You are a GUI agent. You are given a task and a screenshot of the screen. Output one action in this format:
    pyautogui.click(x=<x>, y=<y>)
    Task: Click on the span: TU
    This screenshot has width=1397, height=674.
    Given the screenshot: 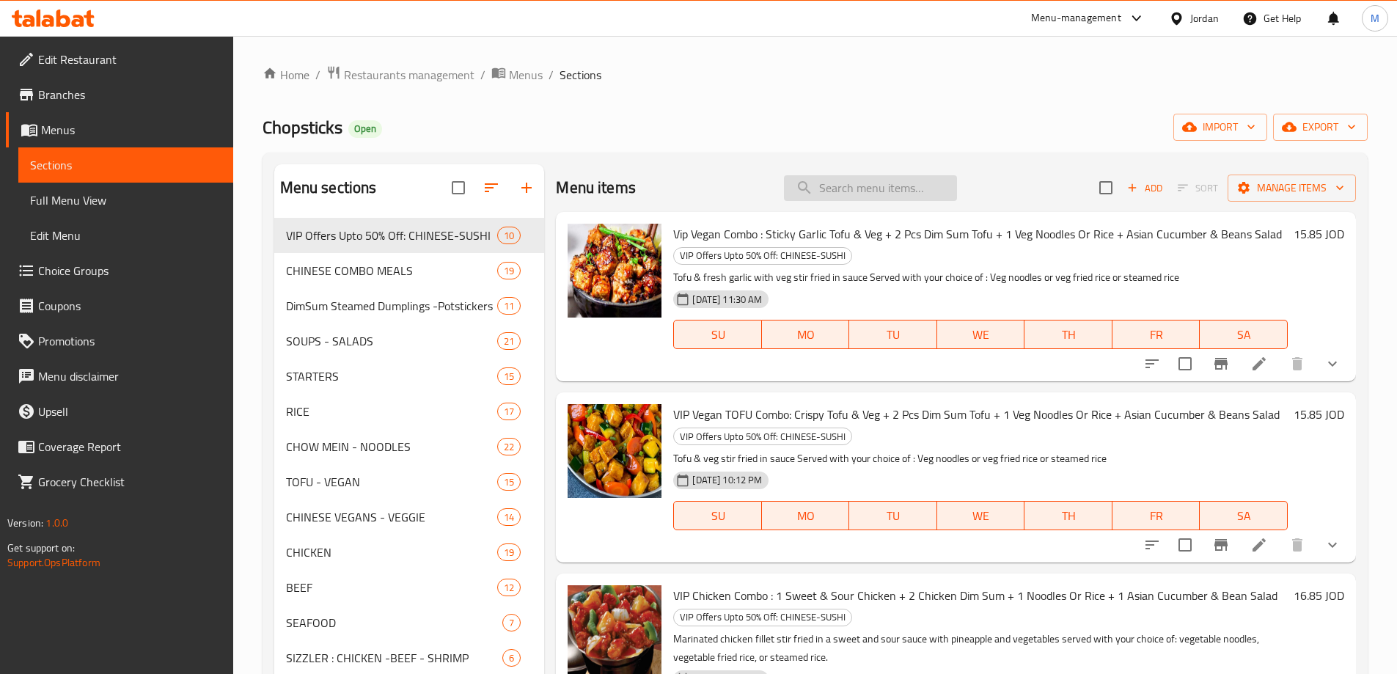 What is the action you would take?
    pyautogui.click(x=893, y=334)
    